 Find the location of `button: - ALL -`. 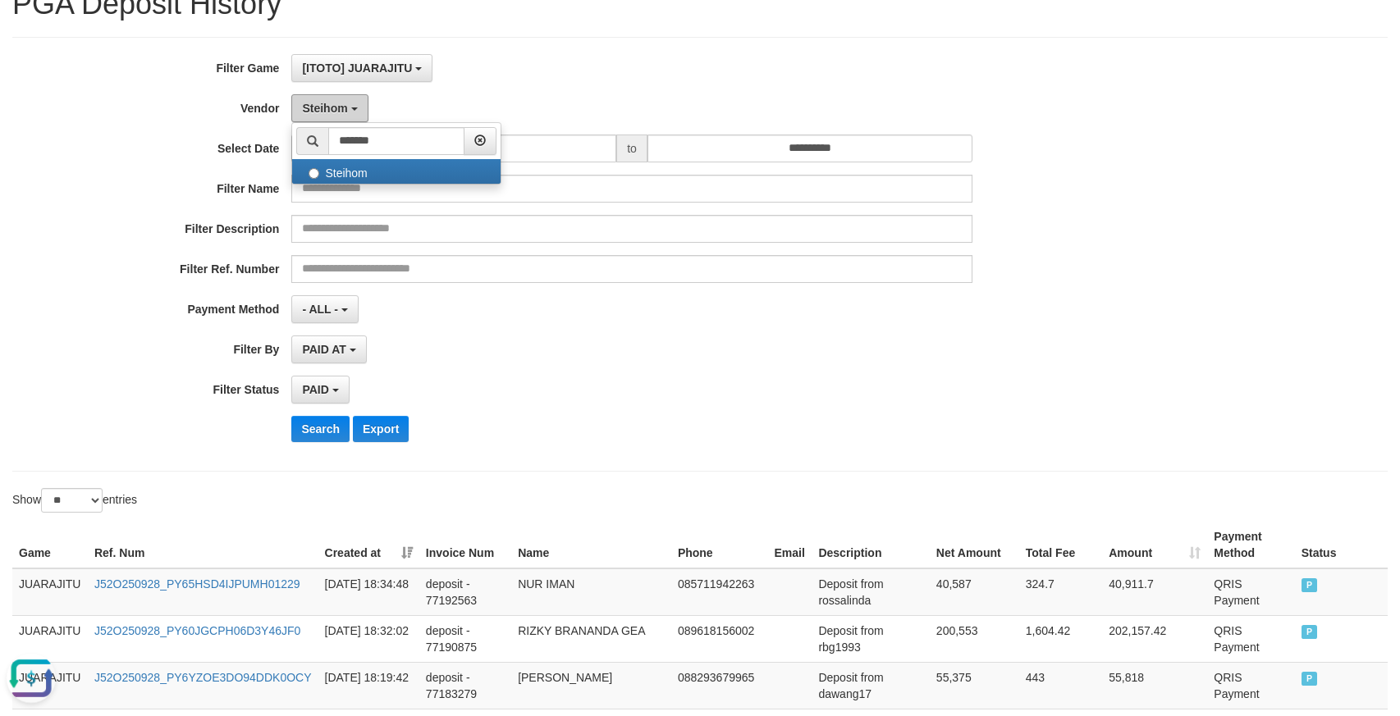

button: - ALL - is located at coordinates (324, 309).